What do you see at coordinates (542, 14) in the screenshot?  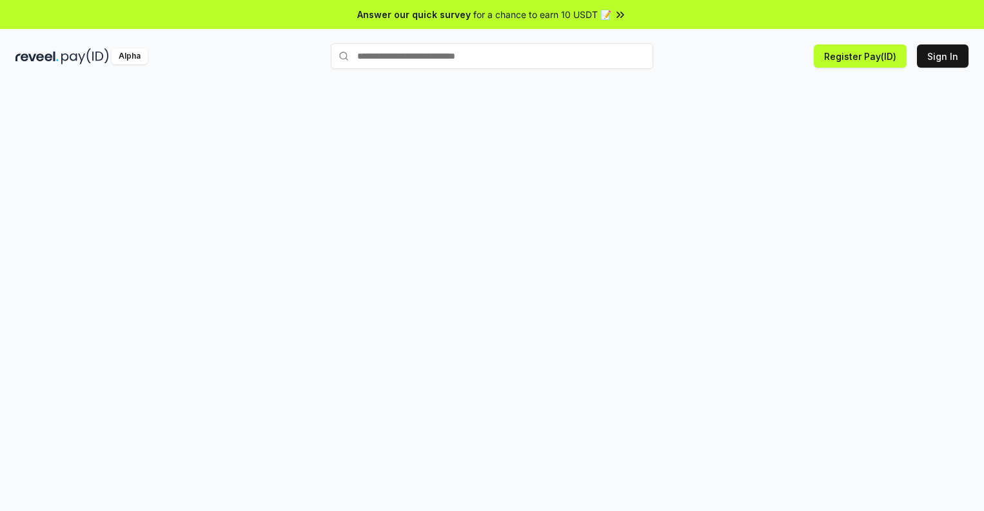 I see `span: for a chance to earn 10 USDT 📝` at bounding box center [542, 14].